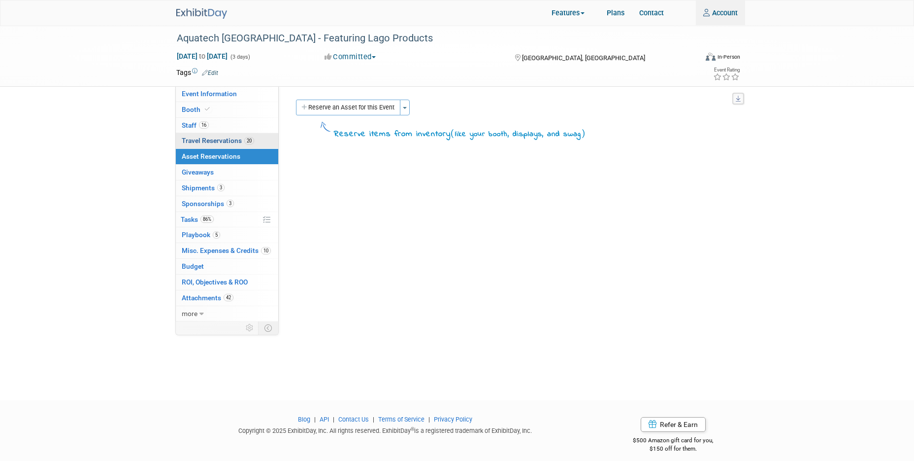  I want to click on td: Tags, so click(197, 72).